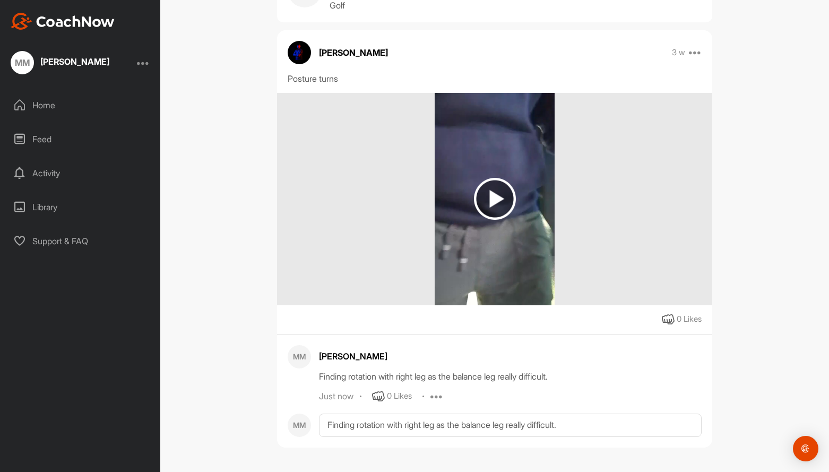 Image resolution: width=829 pixels, height=472 pixels. I want to click on p: 3 w, so click(678, 53).